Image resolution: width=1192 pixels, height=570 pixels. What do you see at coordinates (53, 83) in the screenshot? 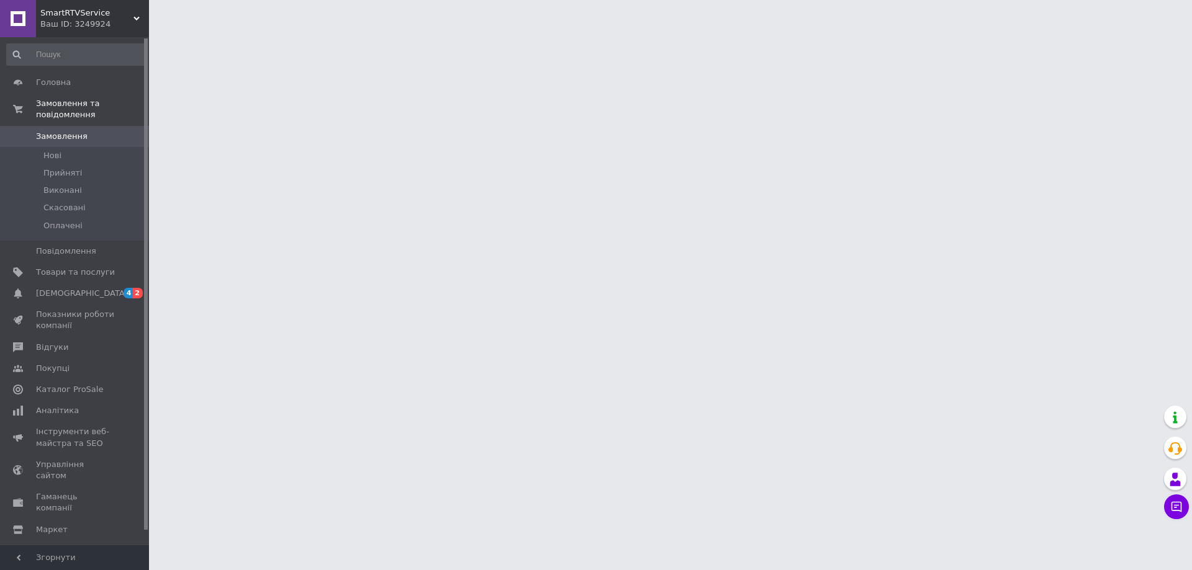
I see `span: Головна` at bounding box center [53, 83].